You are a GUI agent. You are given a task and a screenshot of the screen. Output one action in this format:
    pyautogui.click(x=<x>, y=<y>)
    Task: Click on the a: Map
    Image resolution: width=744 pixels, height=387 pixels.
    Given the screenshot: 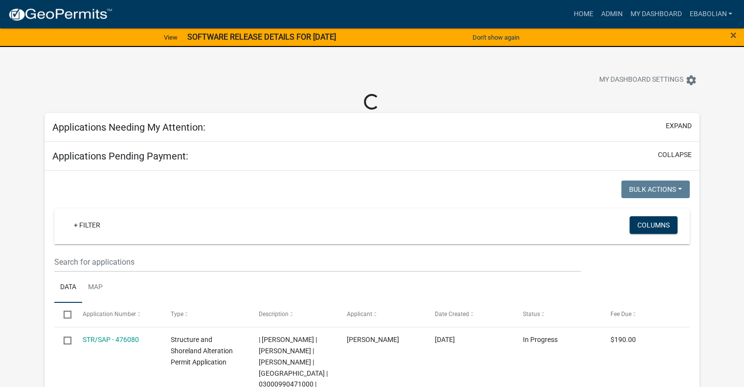 What is the action you would take?
    pyautogui.click(x=95, y=287)
    